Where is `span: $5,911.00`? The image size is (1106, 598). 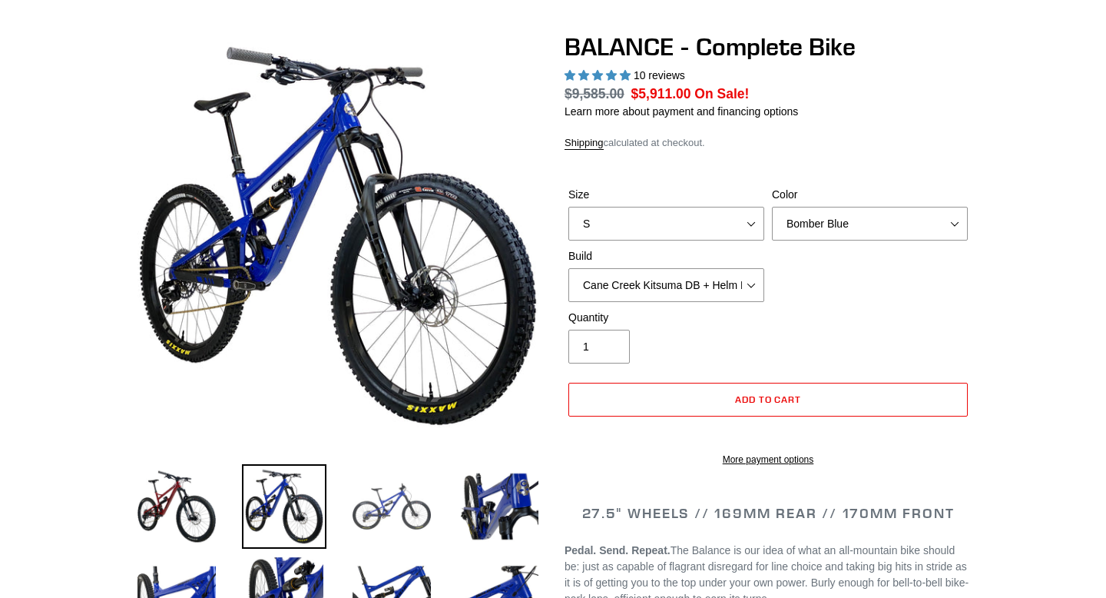 span: $5,911.00 is located at coordinates (661, 94).